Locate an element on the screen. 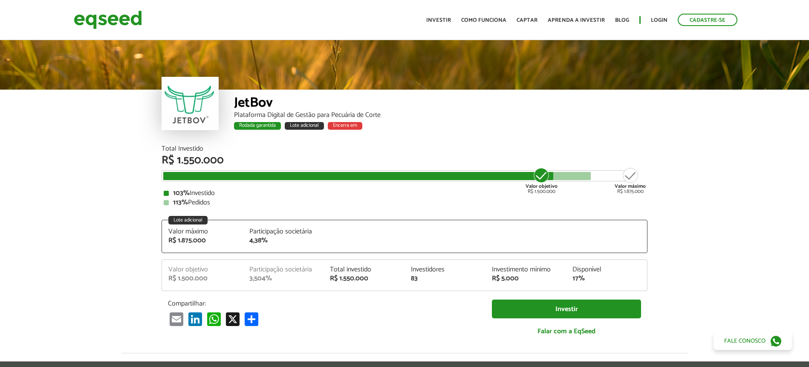 Image resolution: width=809 pixels, height=367 pixels. strong: Valor máximo is located at coordinates (630, 186).